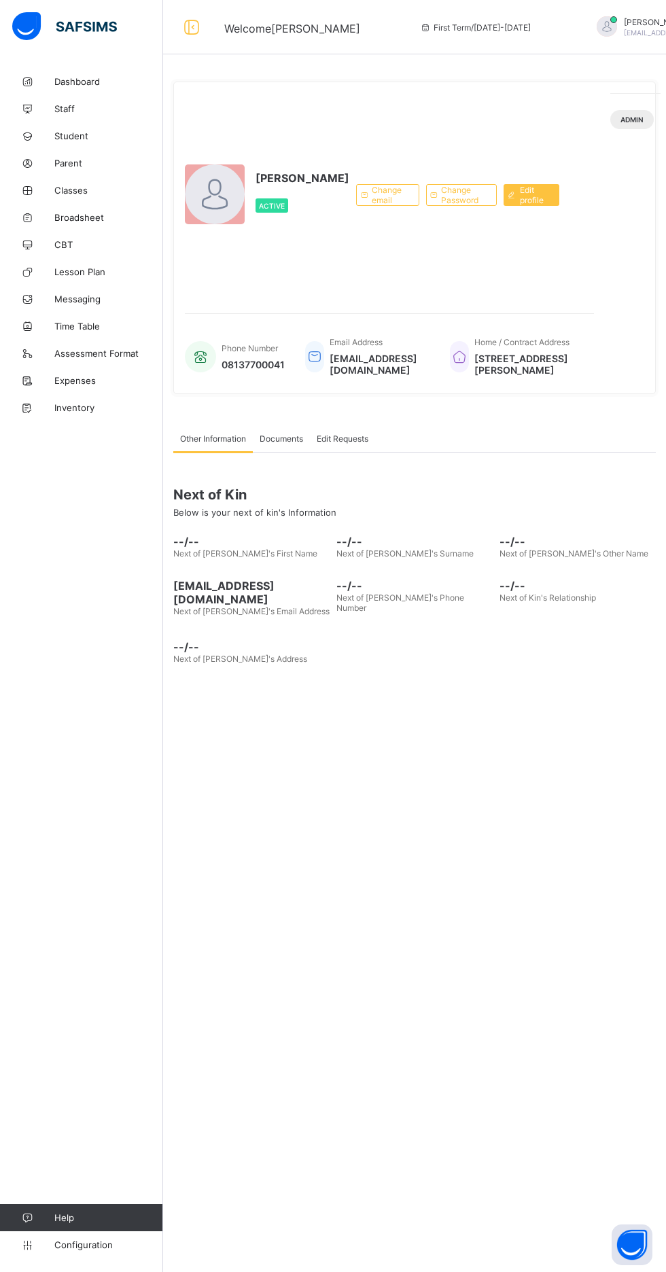  I want to click on span: Documents, so click(281, 438).